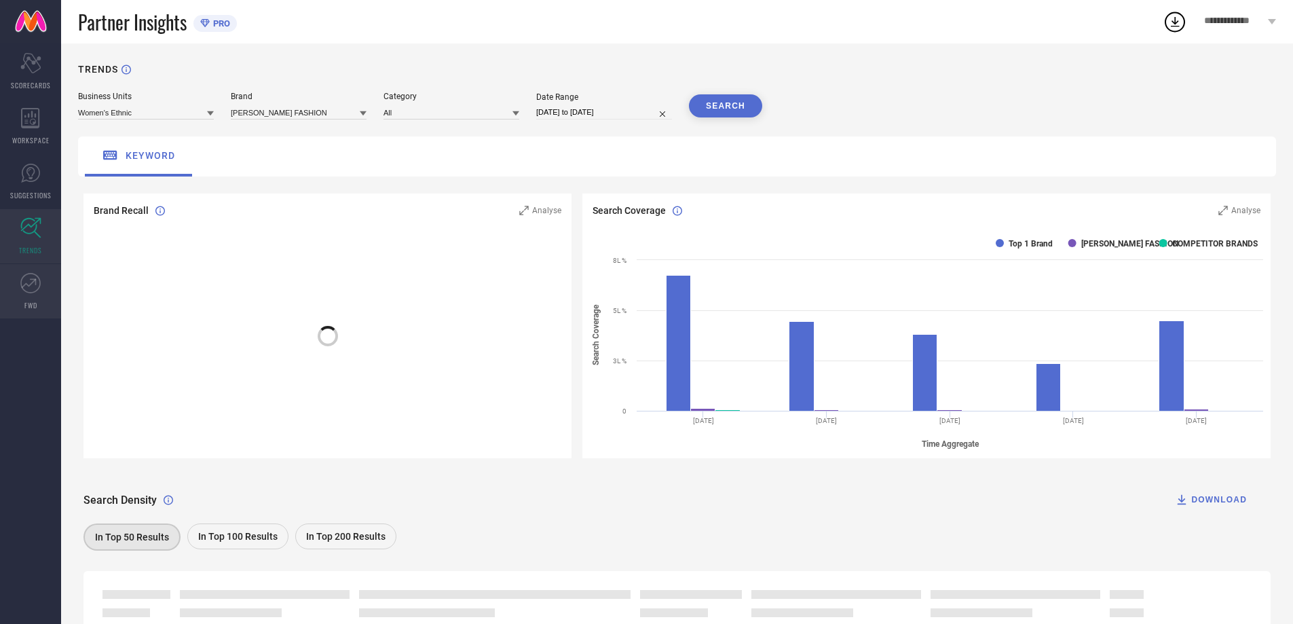 The width and height of the screenshot is (1293, 624). What do you see at coordinates (1214, 244) in the screenshot?
I see `text: COMPETITOR BRANDS` at bounding box center [1214, 244].